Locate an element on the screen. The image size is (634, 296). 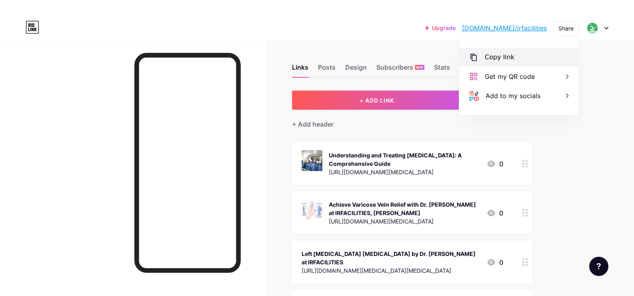
div: + Add header is located at coordinates (313, 124).